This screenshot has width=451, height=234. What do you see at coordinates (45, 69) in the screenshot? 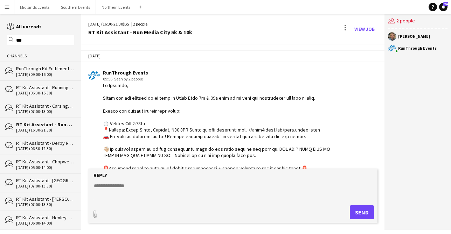
I see `div: RunThrough Kit Fulfilment Assistant` at bounding box center [45, 69].